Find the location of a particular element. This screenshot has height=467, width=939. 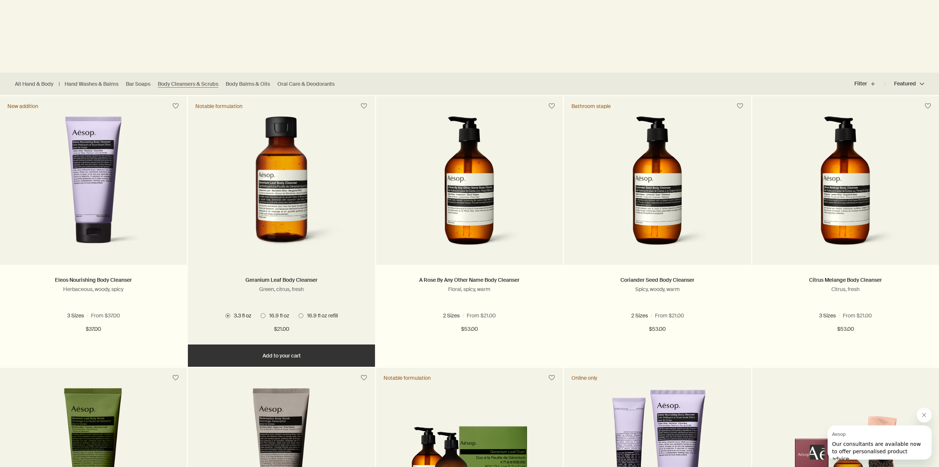

span: $21.00 is located at coordinates (281, 329).